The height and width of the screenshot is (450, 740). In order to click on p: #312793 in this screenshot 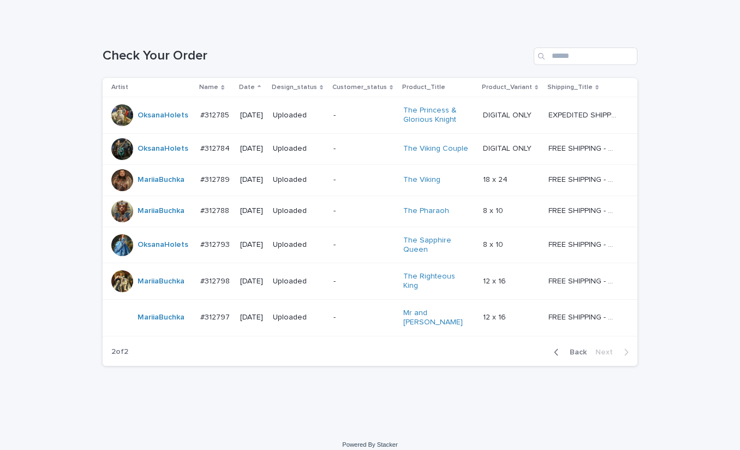, I will do `click(216, 243)`.